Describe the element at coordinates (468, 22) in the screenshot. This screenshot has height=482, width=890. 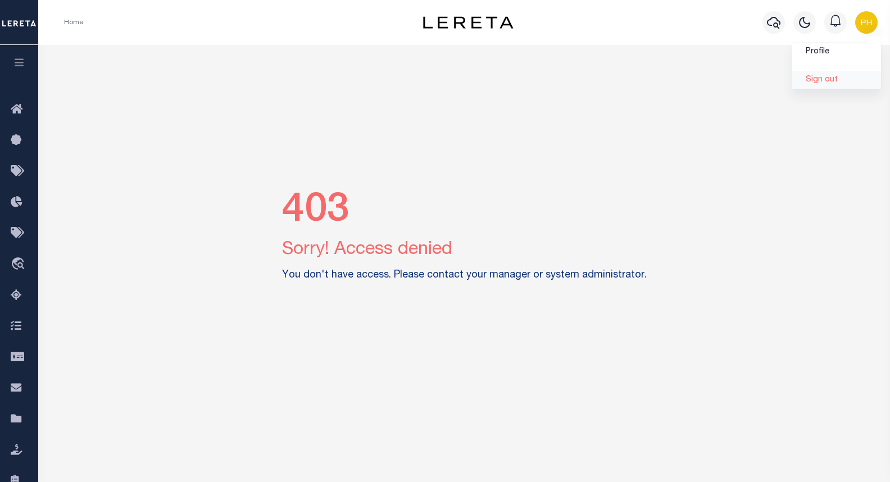
I see `img: logo-dark.svg` at that location.